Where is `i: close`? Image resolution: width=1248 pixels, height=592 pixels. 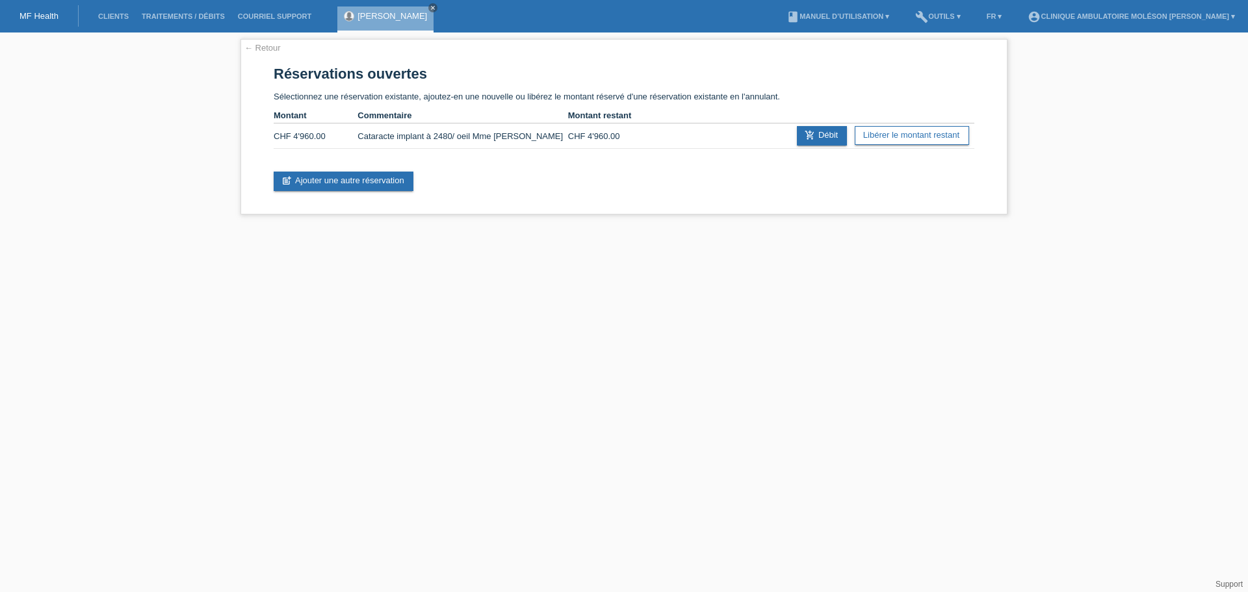
i: close is located at coordinates (433, 8).